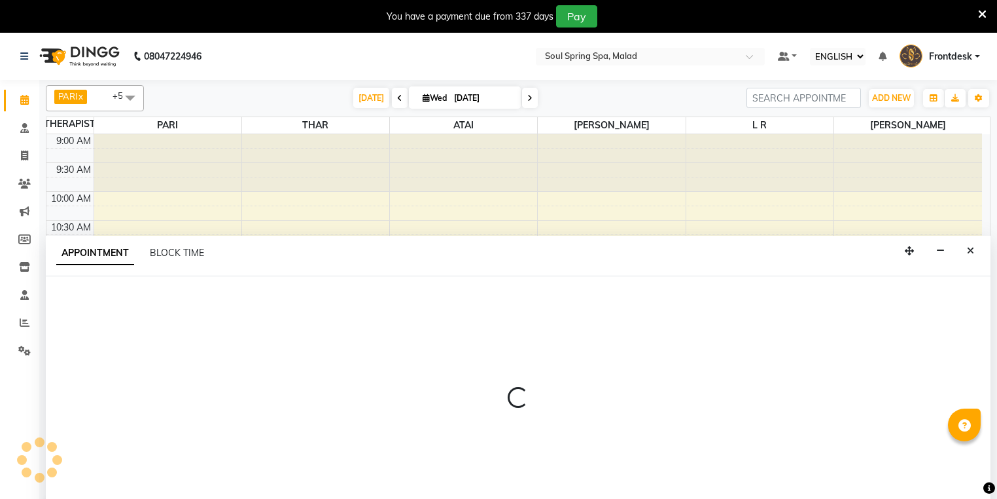 The height and width of the screenshot is (499, 997). What do you see at coordinates (803, 97) in the screenshot?
I see `input: SEARCH APPOINTMENT` at bounding box center [803, 97].